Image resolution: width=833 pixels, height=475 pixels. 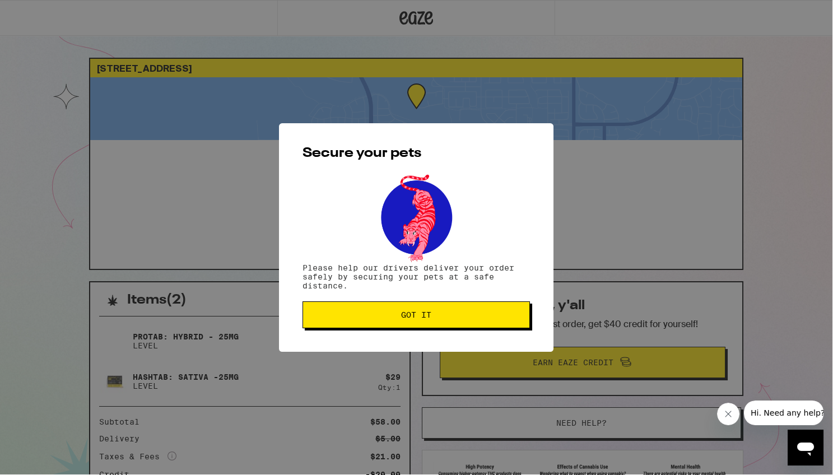 What do you see at coordinates (416, 315) in the screenshot?
I see `span: Got it` at bounding box center [416, 315].